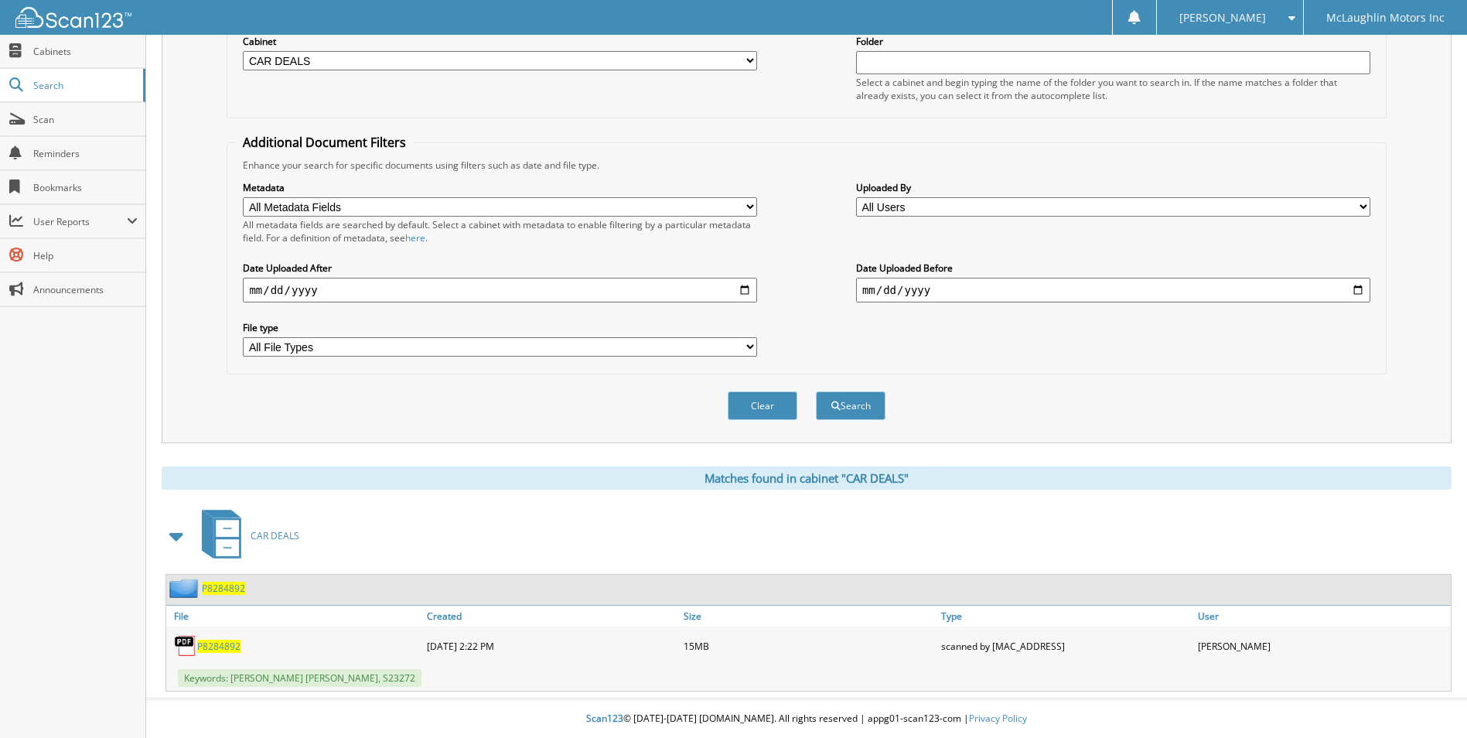 The image size is (1467, 738). I want to click on div: 15MB, so click(808, 646).